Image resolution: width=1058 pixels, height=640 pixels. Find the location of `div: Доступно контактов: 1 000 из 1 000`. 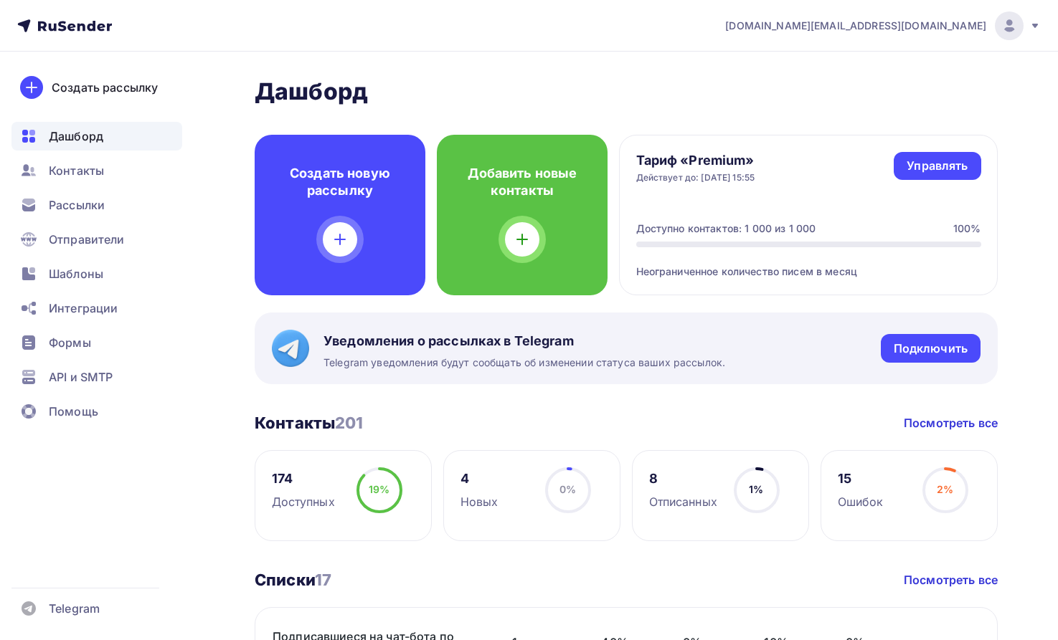

div: Доступно контактов: 1 000 из 1 000 is located at coordinates (726, 229).